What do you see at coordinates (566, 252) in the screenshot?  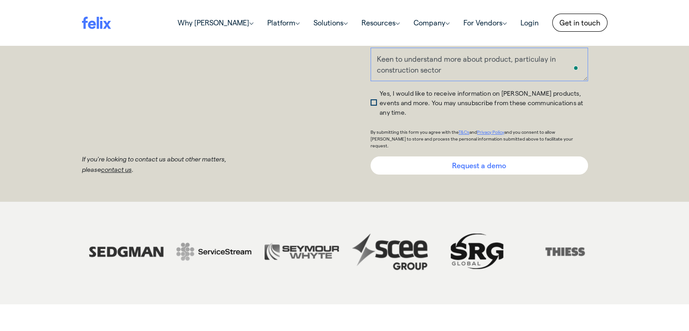 I see `img: thiess grey scale` at bounding box center [566, 252].